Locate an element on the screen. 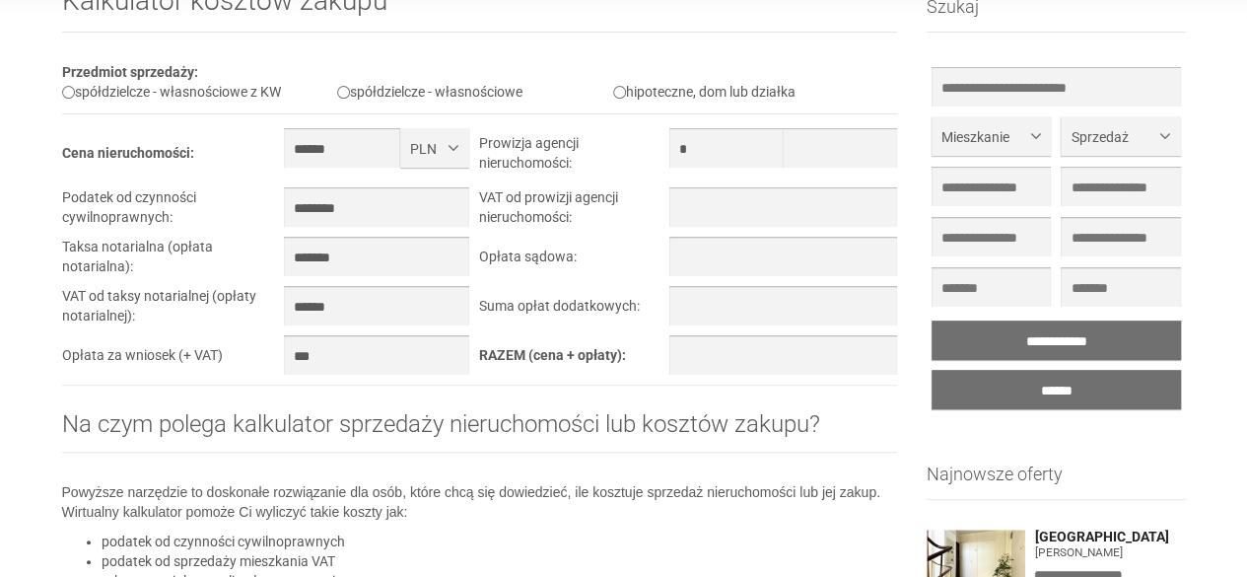 This screenshot has height=577, width=1247. td: Taksa notarialna (opłata notarialna): is located at coordinates (174, 261).